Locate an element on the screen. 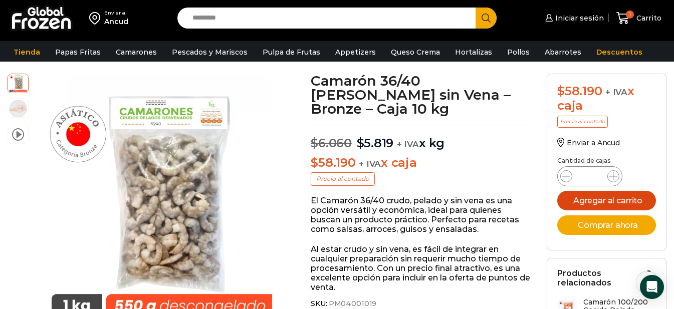  a: Pollos is located at coordinates (518, 52).